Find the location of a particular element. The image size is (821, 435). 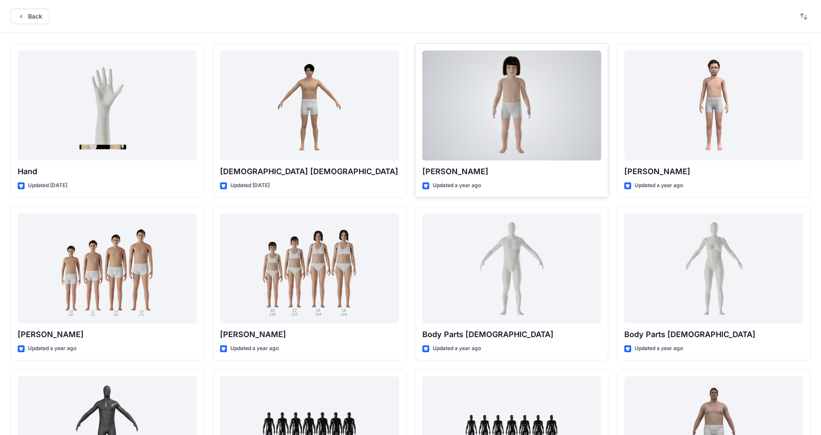

a: Male Asian is located at coordinates (309, 105).